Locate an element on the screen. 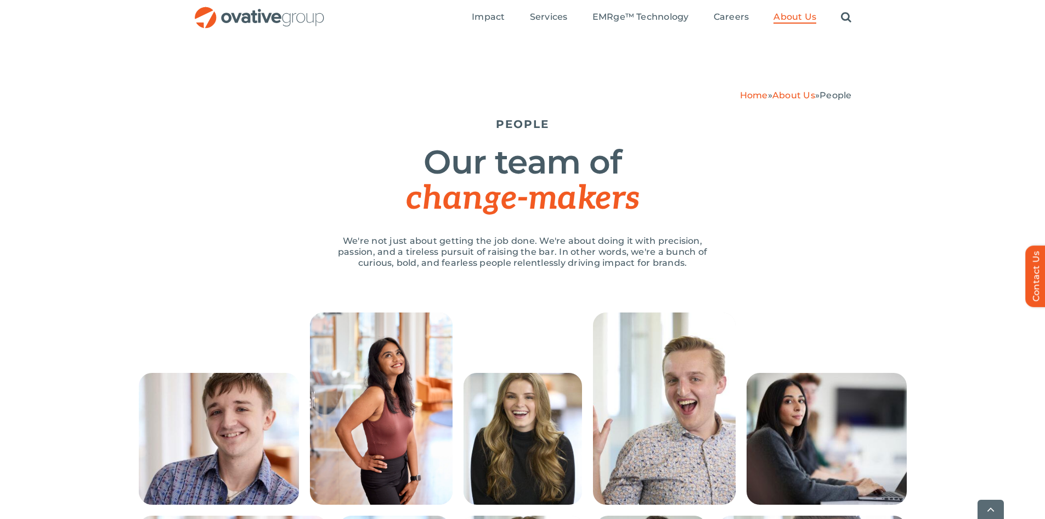  span: Careers is located at coordinates (731, 17).